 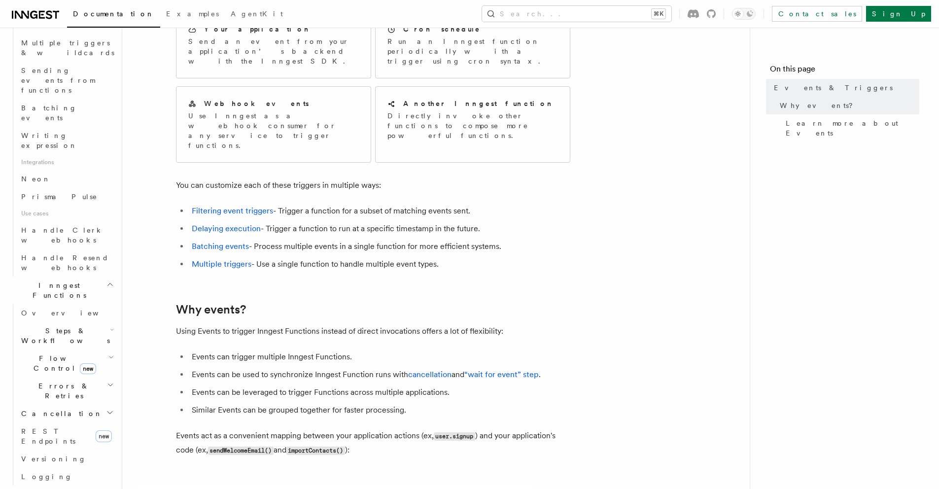 I want to click on span: Multiple triggers & wildcards, so click(x=68, y=48).